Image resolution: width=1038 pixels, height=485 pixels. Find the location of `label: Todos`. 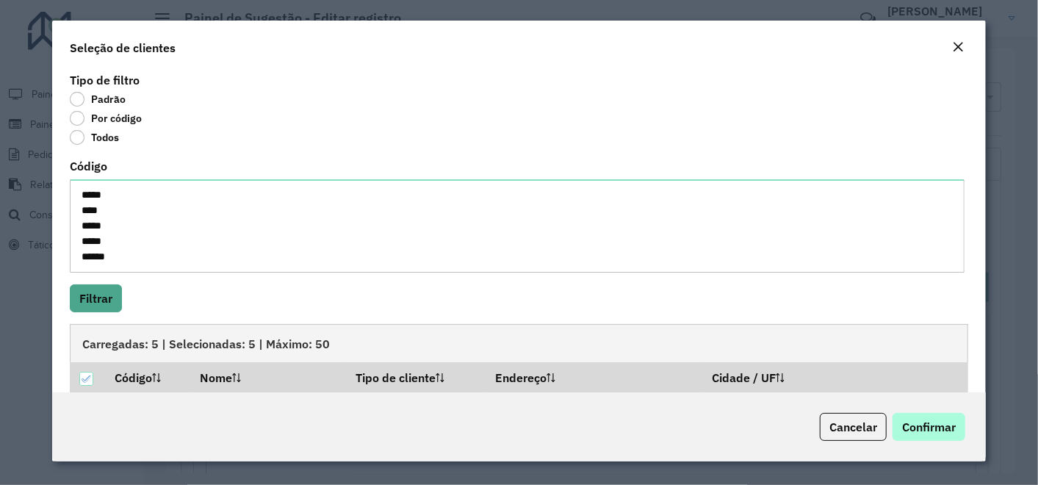

label: Todos is located at coordinates (94, 137).